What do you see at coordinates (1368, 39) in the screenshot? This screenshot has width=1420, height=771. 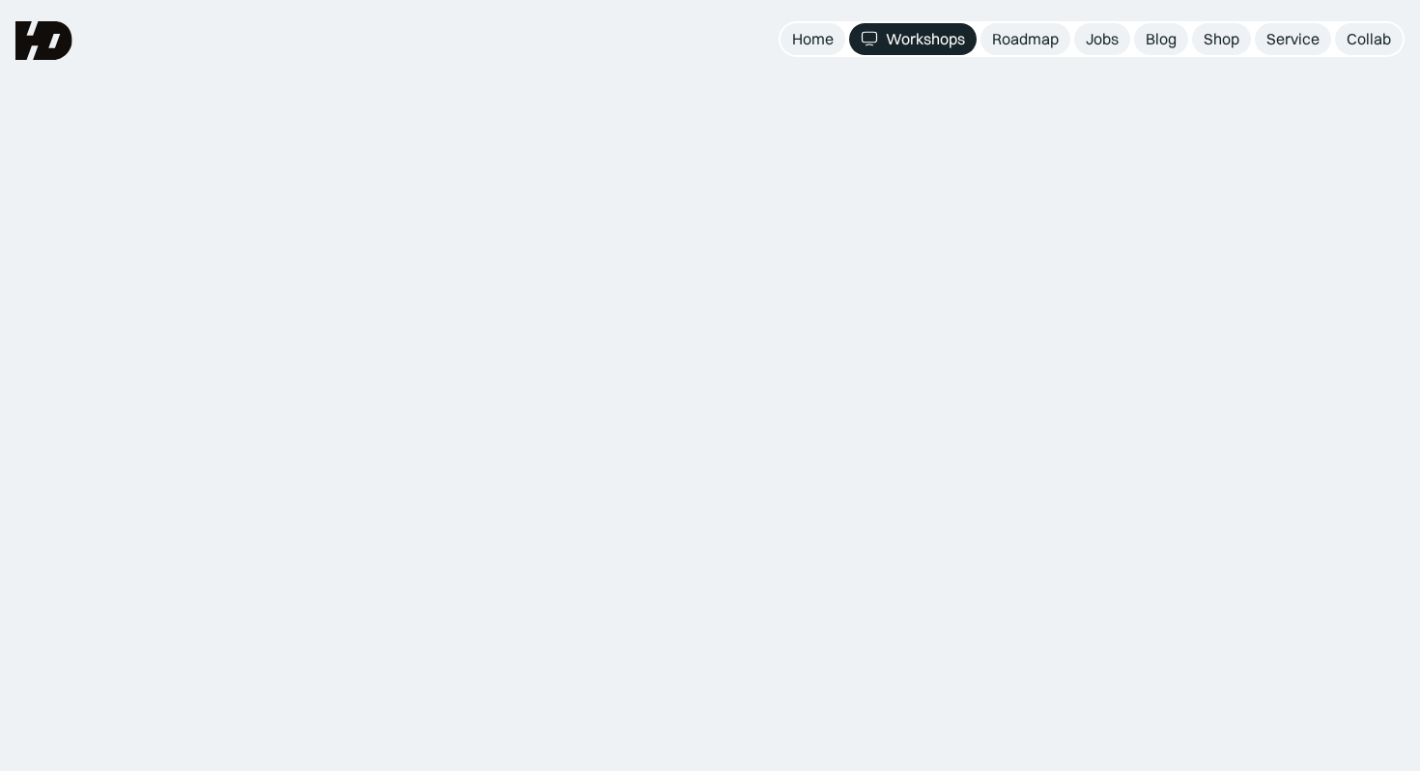 I see `a: Collab` at bounding box center [1368, 39].